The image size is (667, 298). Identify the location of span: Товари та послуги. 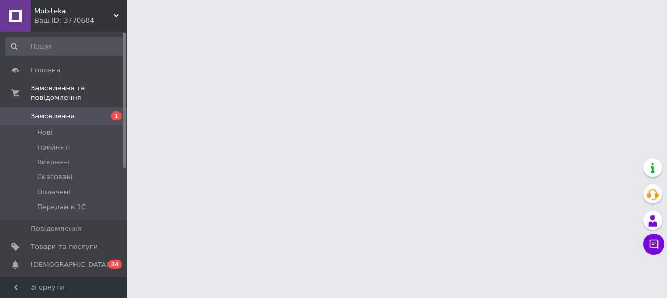
(64, 247).